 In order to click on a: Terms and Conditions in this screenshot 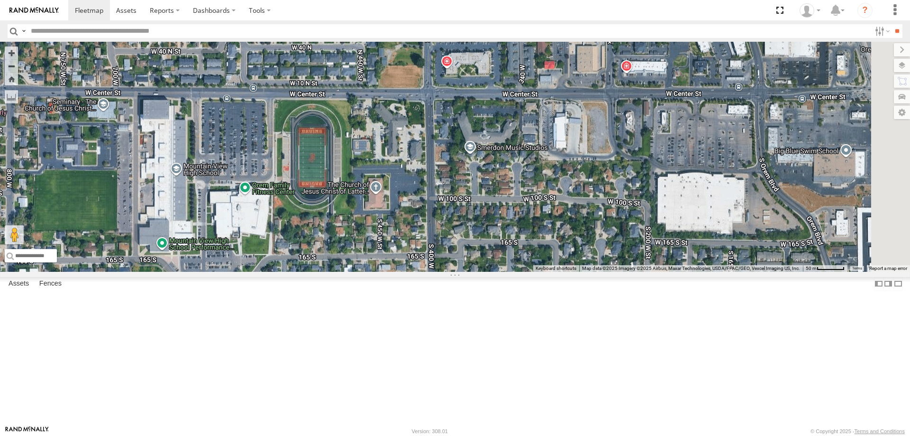, I will do `click(880, 431)`.